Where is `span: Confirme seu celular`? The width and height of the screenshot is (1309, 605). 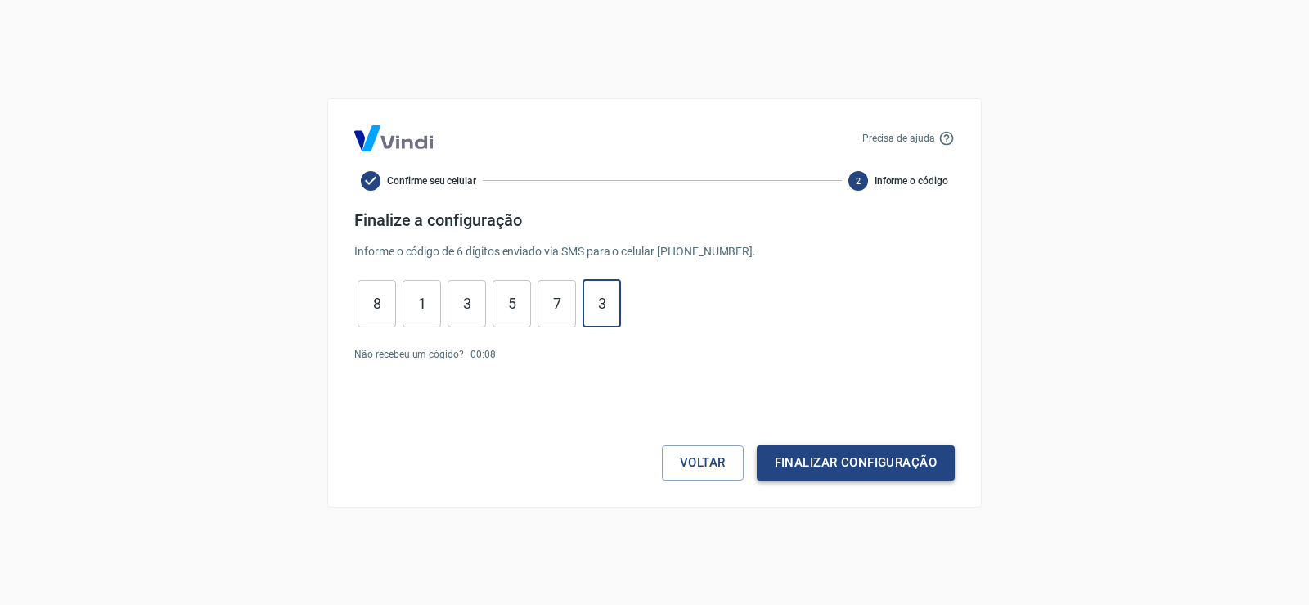 span: Confirme seu celular is located at coordinates (431, 181).